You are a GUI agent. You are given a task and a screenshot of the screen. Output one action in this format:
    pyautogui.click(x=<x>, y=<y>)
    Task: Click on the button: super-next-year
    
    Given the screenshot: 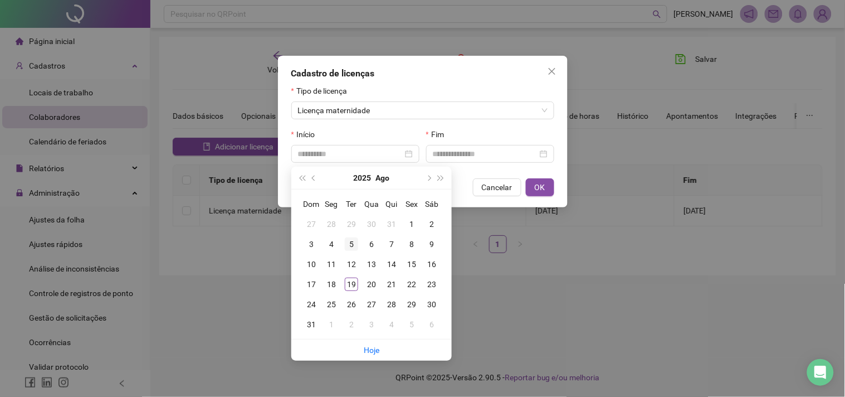 What is the action you would take?
    pyautogui.click(x=441, y=178)
    